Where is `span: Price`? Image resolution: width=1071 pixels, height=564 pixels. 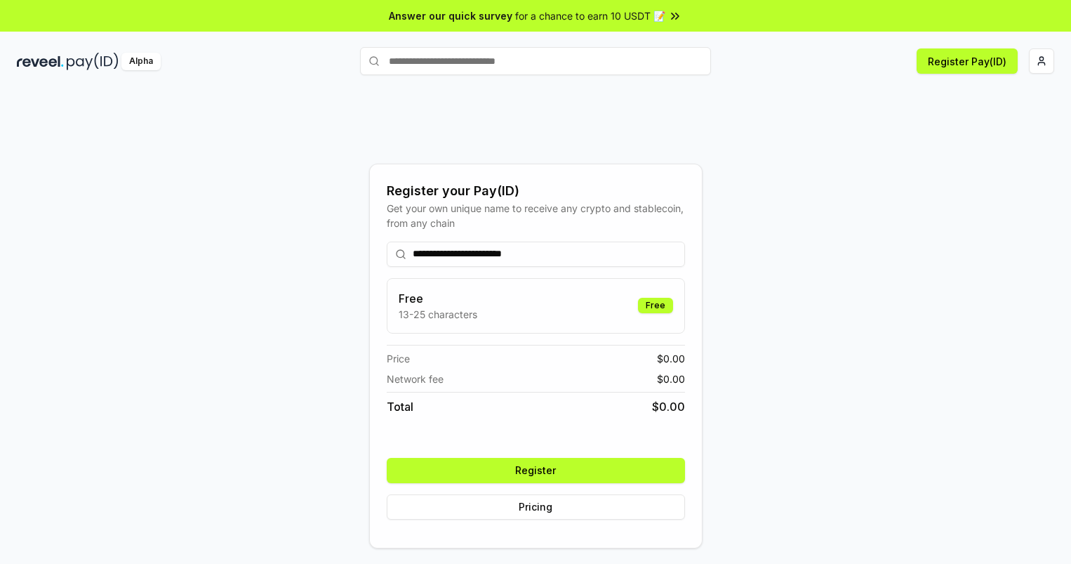 span: Price is located at coordinates (398, 358).